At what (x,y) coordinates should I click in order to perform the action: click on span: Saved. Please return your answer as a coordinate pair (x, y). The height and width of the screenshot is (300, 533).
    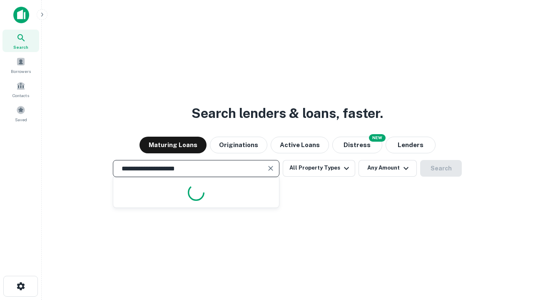
    Looking at the image, I should click on (21, 119).